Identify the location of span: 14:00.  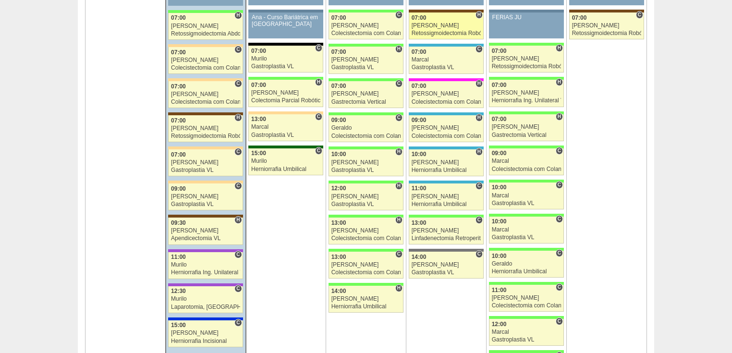
(419, 257).